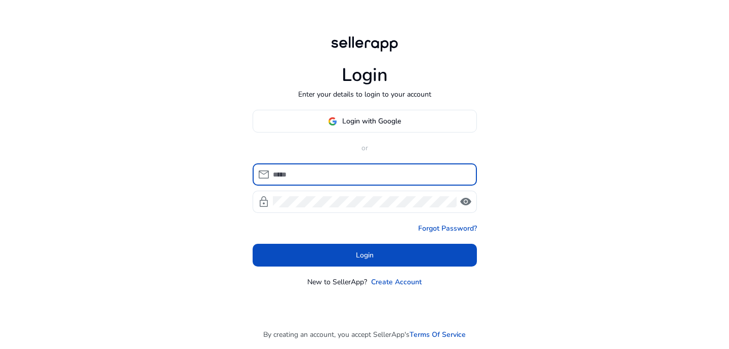  Describe the element at coordinates (448, 228) in the screenshot. I see `a: Forgot Password?` at that location.